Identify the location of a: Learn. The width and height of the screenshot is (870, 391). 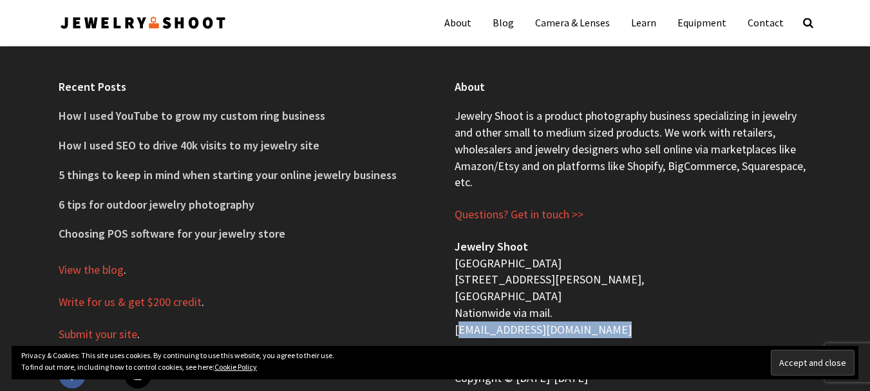
(644, 23).